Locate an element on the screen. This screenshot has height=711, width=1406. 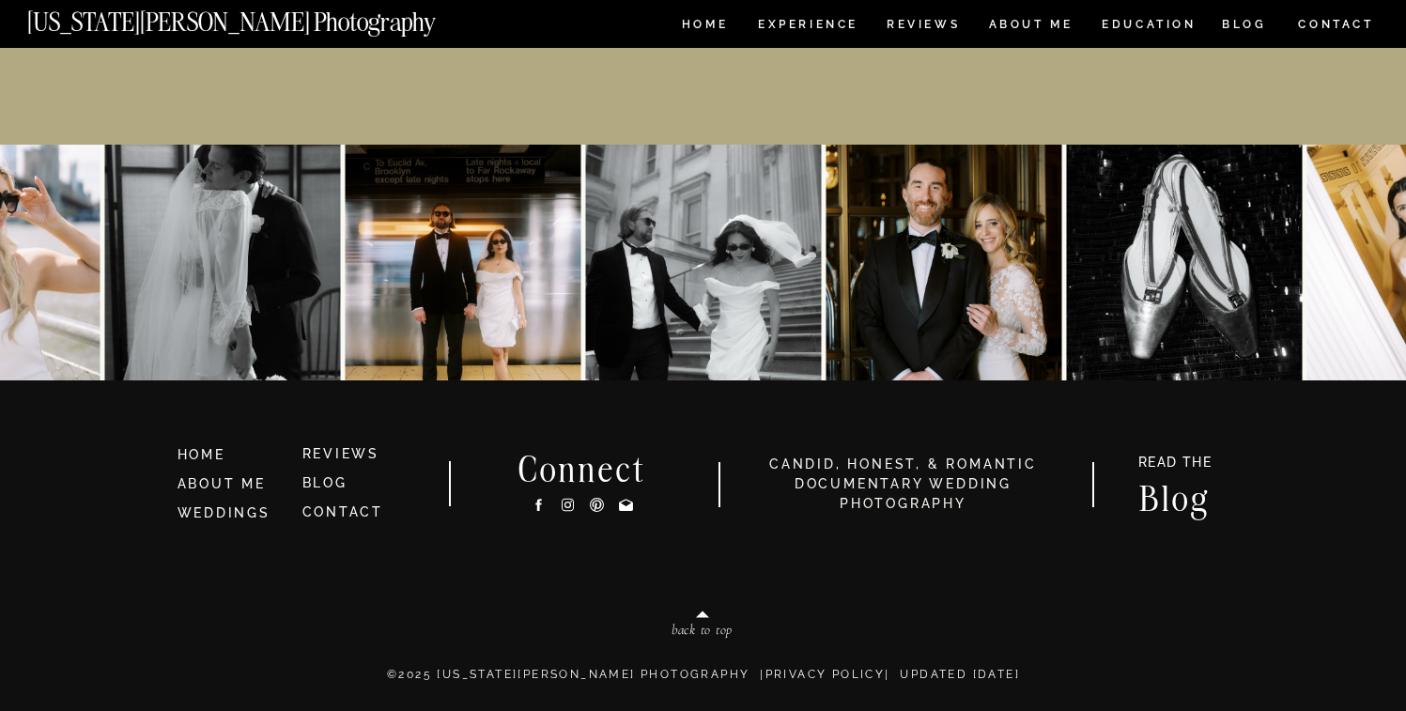
nav: REVIEWS is located at coordinates (921, 26).